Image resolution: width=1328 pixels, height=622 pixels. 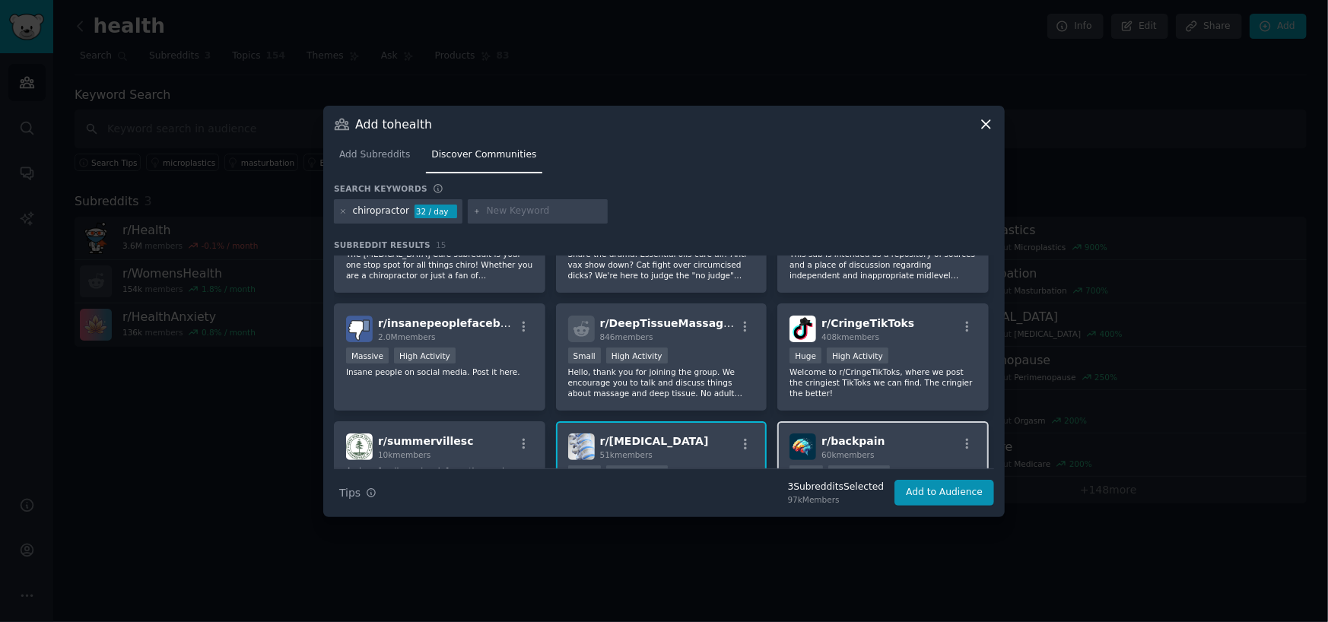 I want to click on div: chiropractor, so click(x=381, y=211).